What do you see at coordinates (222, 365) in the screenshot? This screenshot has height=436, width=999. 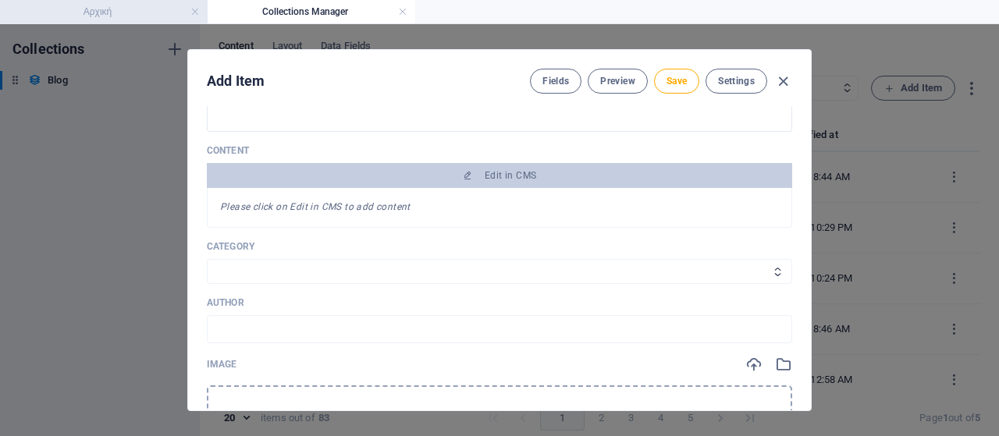 I see `p: Image` at bounding box center [222, 365].